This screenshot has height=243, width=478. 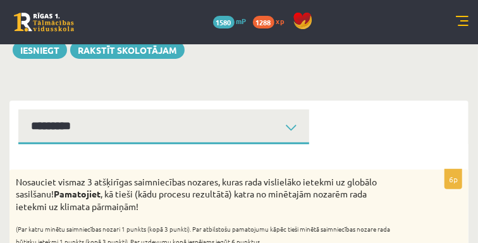 What do you see at coordinates (241, 21) in the screenshot?
I see `span: mP` at bounding box center [241, 21].